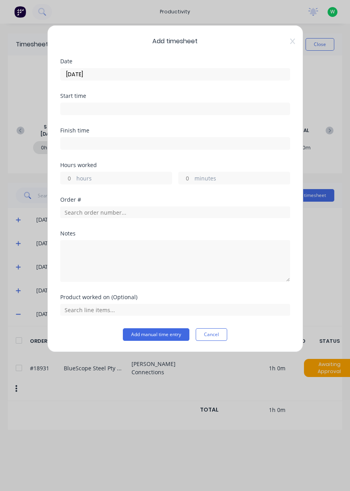 This screenshot has height=491, width=350. What do you see at coordinates (175, 212) in the screenshot?
I see `input: Search order number...` at bounding box center [175, 212].